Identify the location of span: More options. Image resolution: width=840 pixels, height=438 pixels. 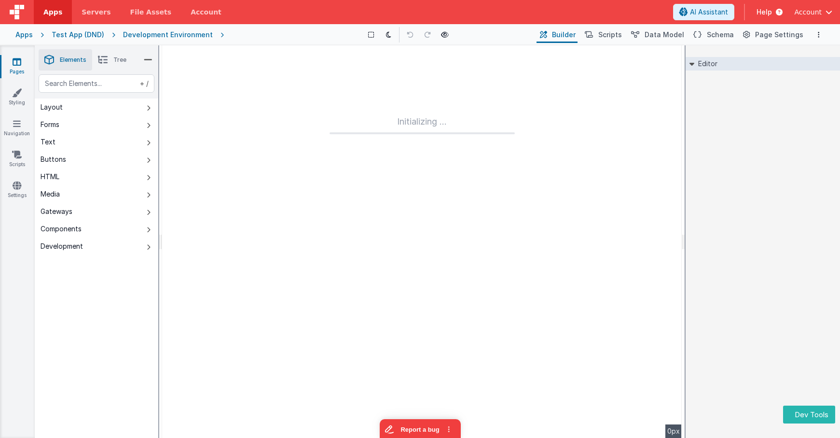
(69, 10).